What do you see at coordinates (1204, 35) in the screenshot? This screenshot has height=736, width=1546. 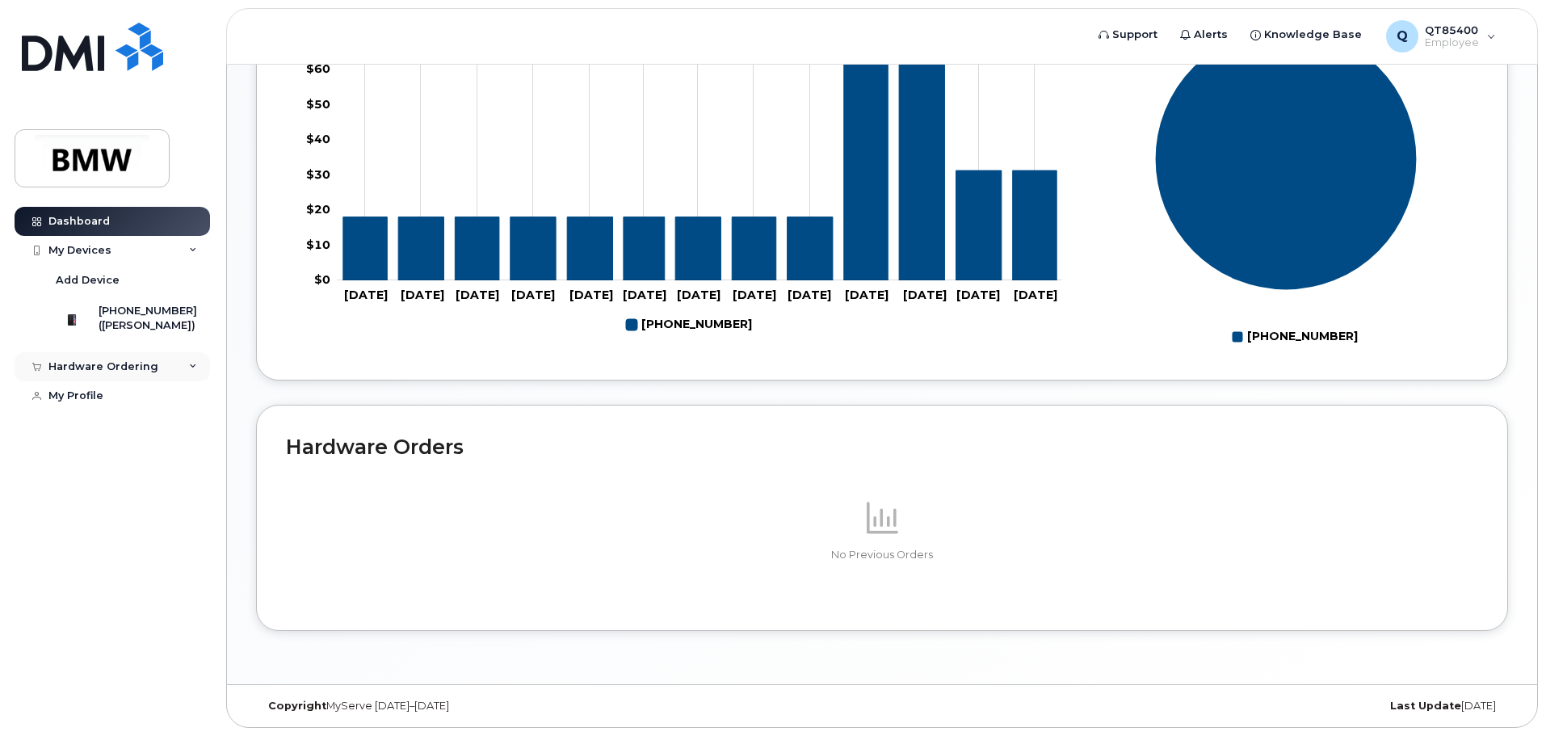 I see `a: Alerts` at bounding box center [1204, 35].